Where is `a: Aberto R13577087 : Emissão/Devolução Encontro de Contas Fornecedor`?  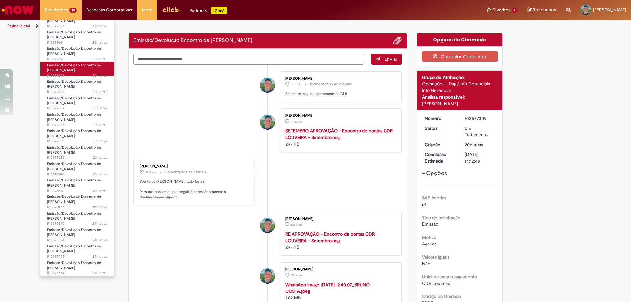 a: Aberto R13577087 : Emissão/Devolução Encontro de Contas Fornecedor is located at coordinates (77, 118).